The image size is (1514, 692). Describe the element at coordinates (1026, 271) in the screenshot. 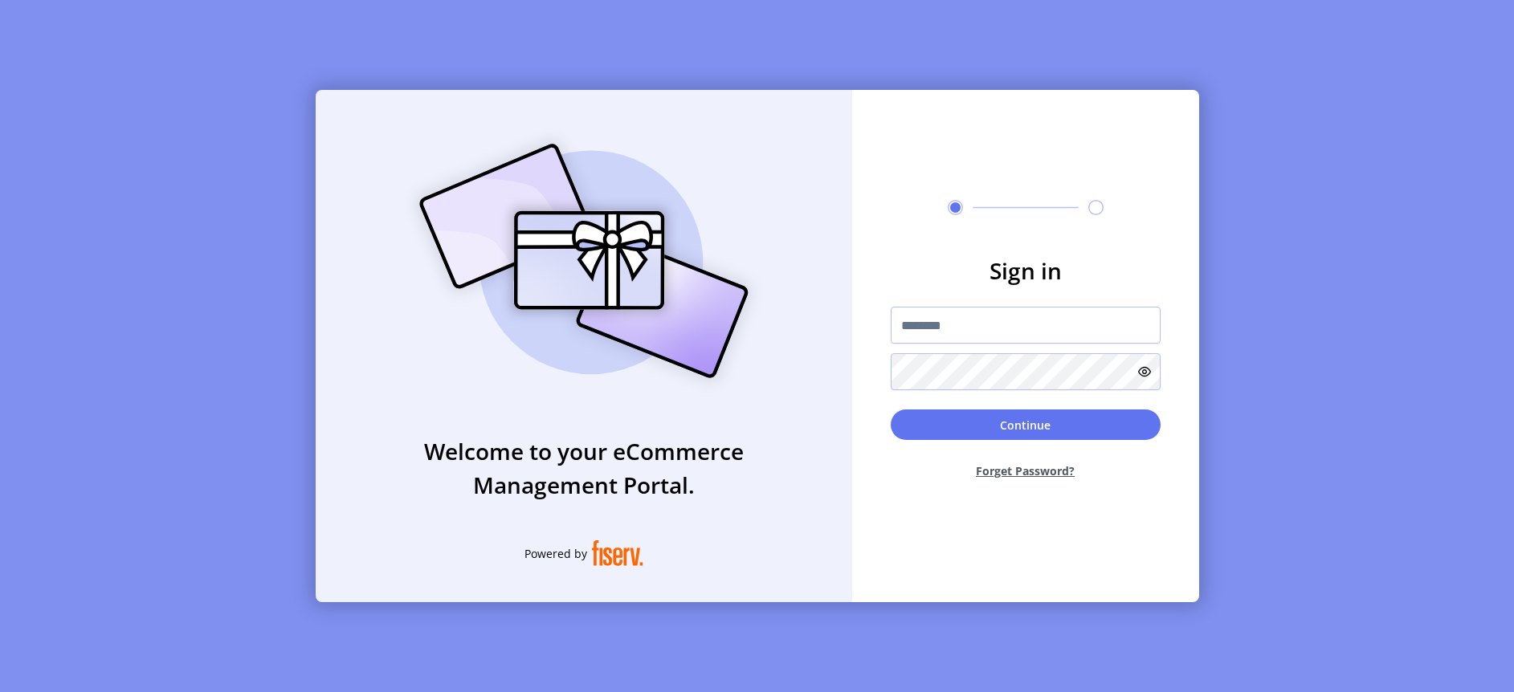

I see `h3: Sign in` at that location.